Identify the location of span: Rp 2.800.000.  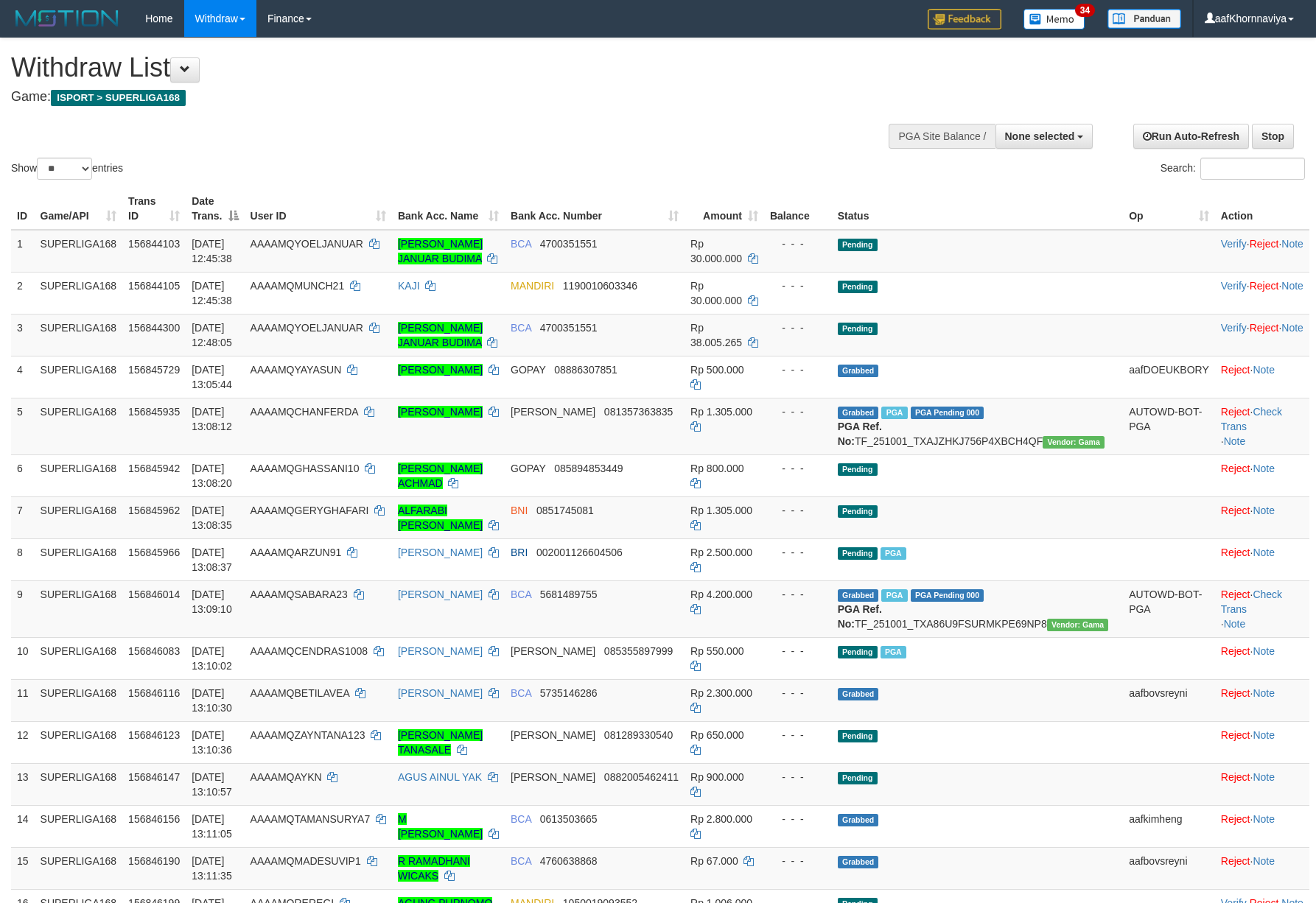
(722, 819).